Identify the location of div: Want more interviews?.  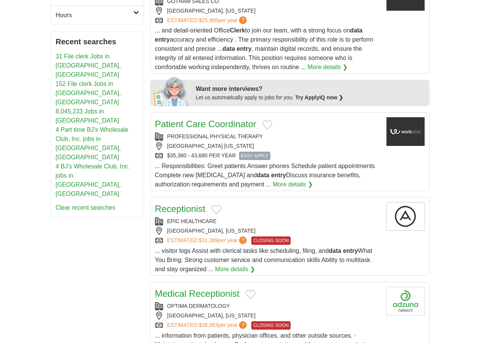
(310, 89).